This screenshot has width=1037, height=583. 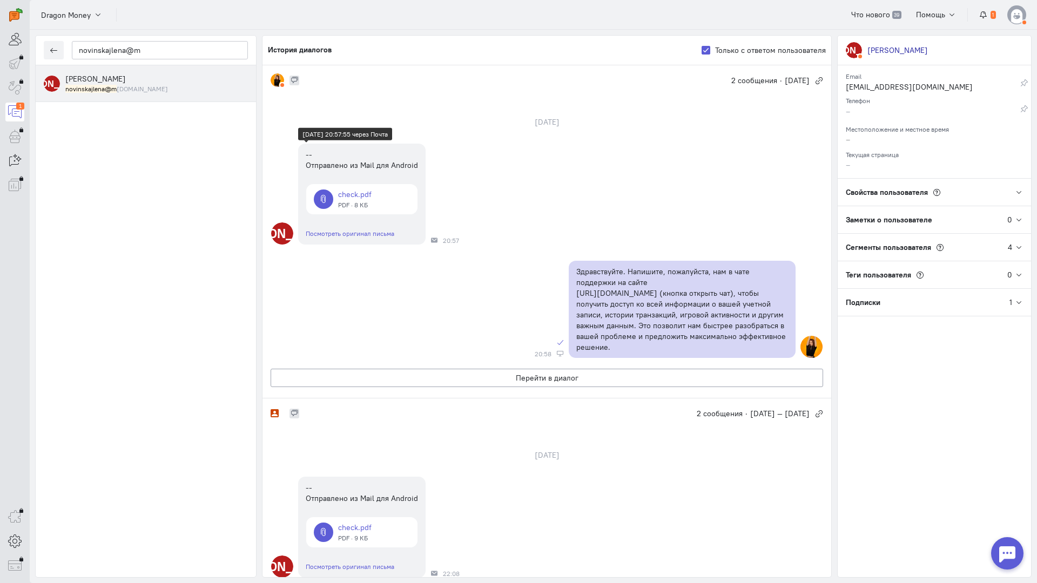 I want to click on span: Свойства пользователя, so click(x=887, y=192).